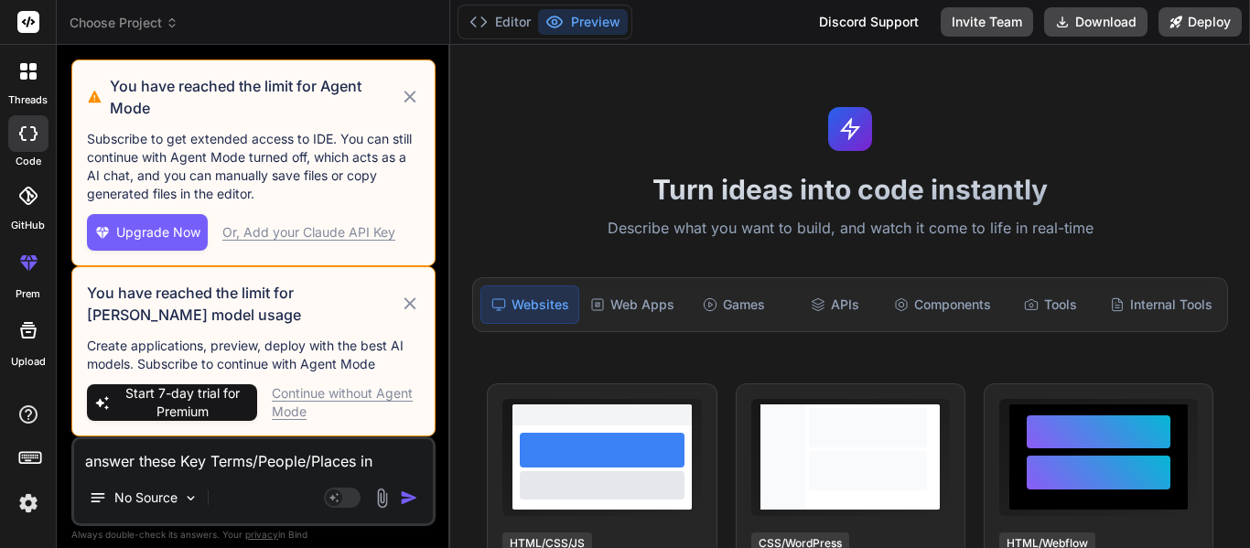 This screenshot has height=548, width=1250. I want to click on p: Subscribe to get extended access to IDE. You can still continue with Agent Mode turned off, which..., so click(253, 166).